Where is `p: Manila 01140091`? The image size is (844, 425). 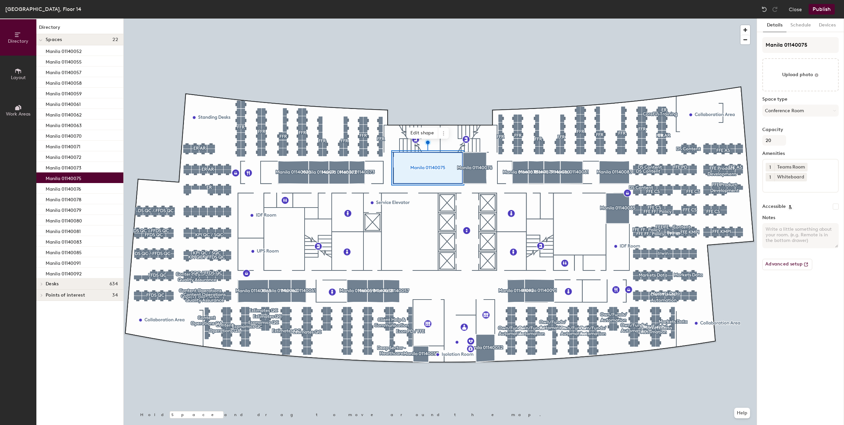 p: Manila 01140091 is located at coordinates (63, 262).